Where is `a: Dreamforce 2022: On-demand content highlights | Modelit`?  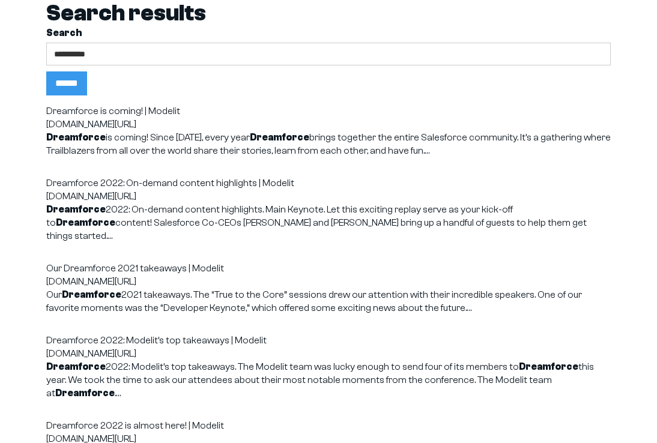 a: Dreamforce 2022: On-demand content highlights | Modelit is located at coordinates (170, 183).